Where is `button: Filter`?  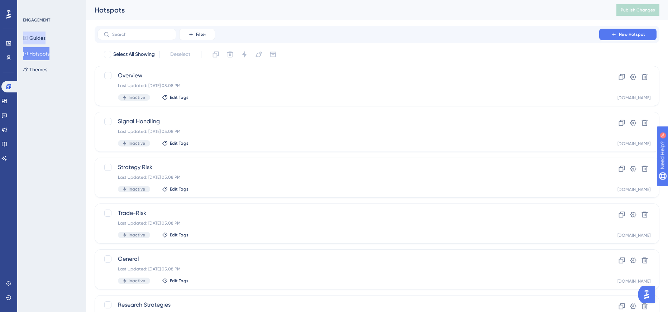 button: Filter is located at coordinates (197, 34).